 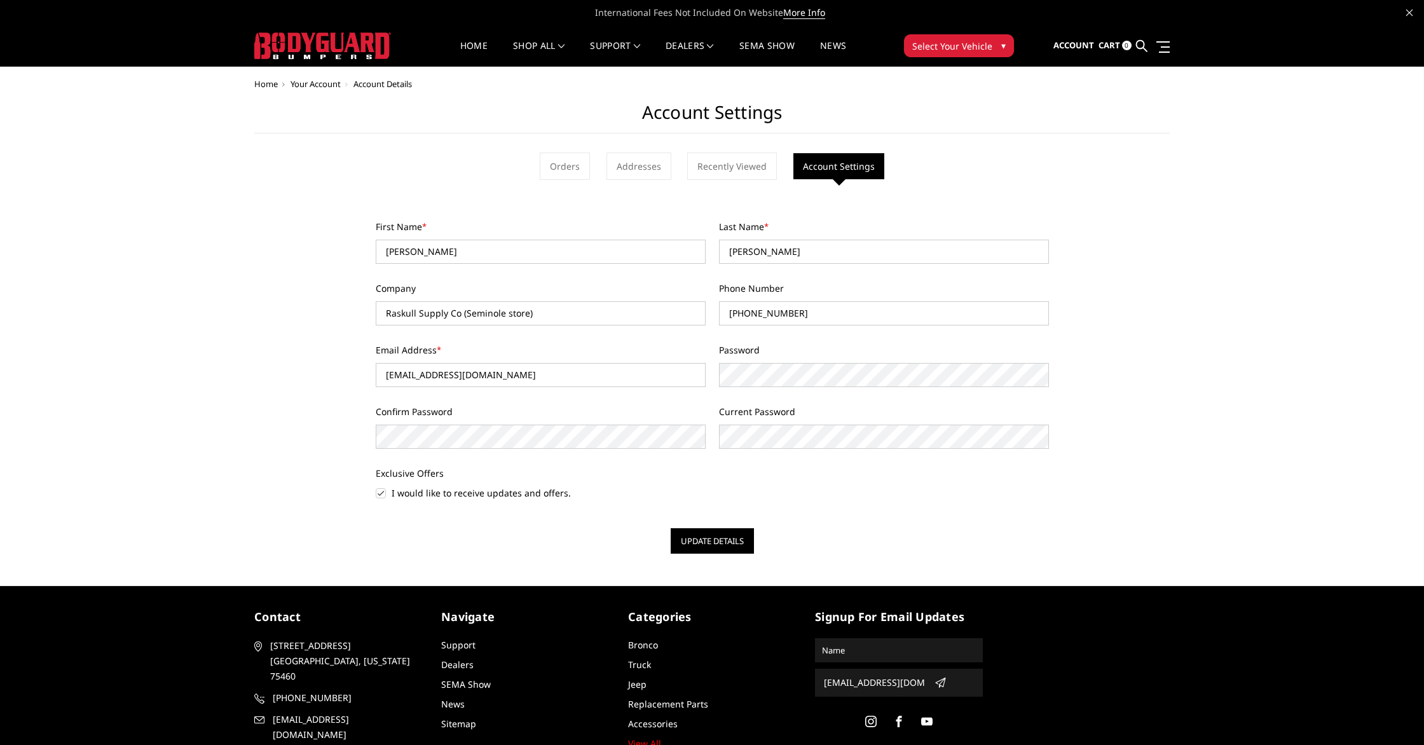 What do you see at coordinates (538, 53) in the screenshot?
I see `a: shop all` at bounding box center [538, 53].